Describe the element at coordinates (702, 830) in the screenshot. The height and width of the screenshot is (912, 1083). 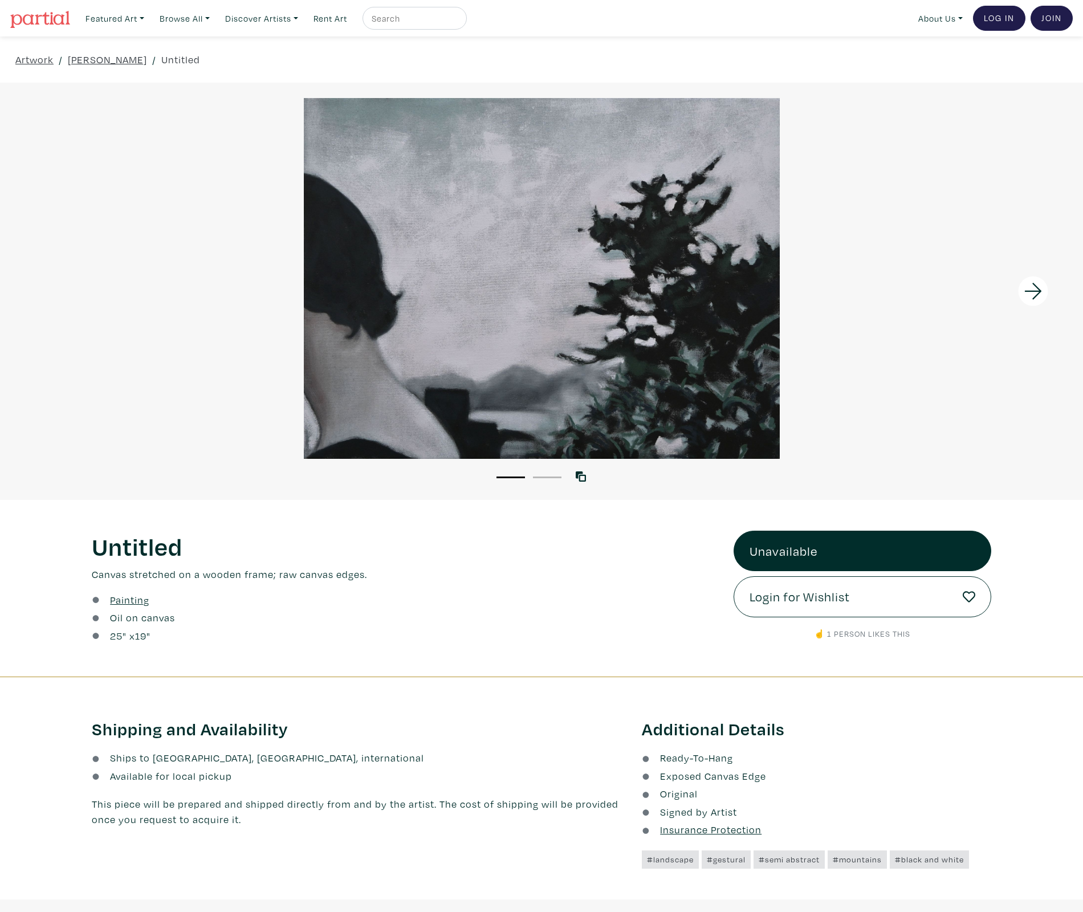
I see `a: Insurance Protection` at that location.